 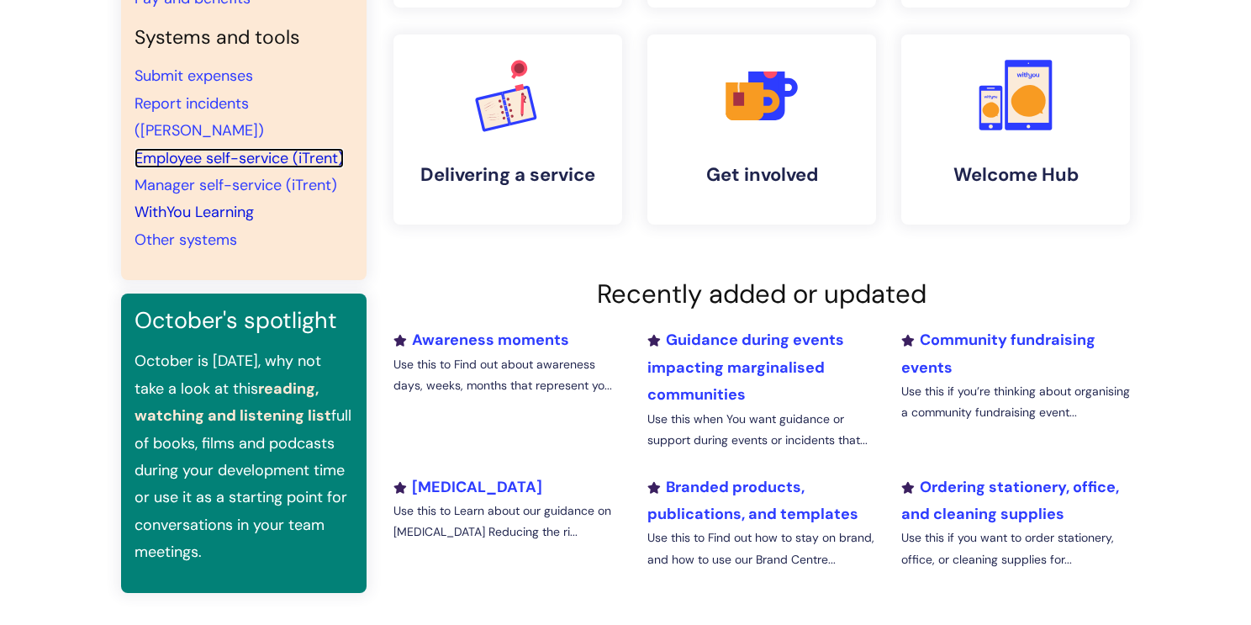 I want to click on h4: Welcome Hub, so click(x=1016, y=175).